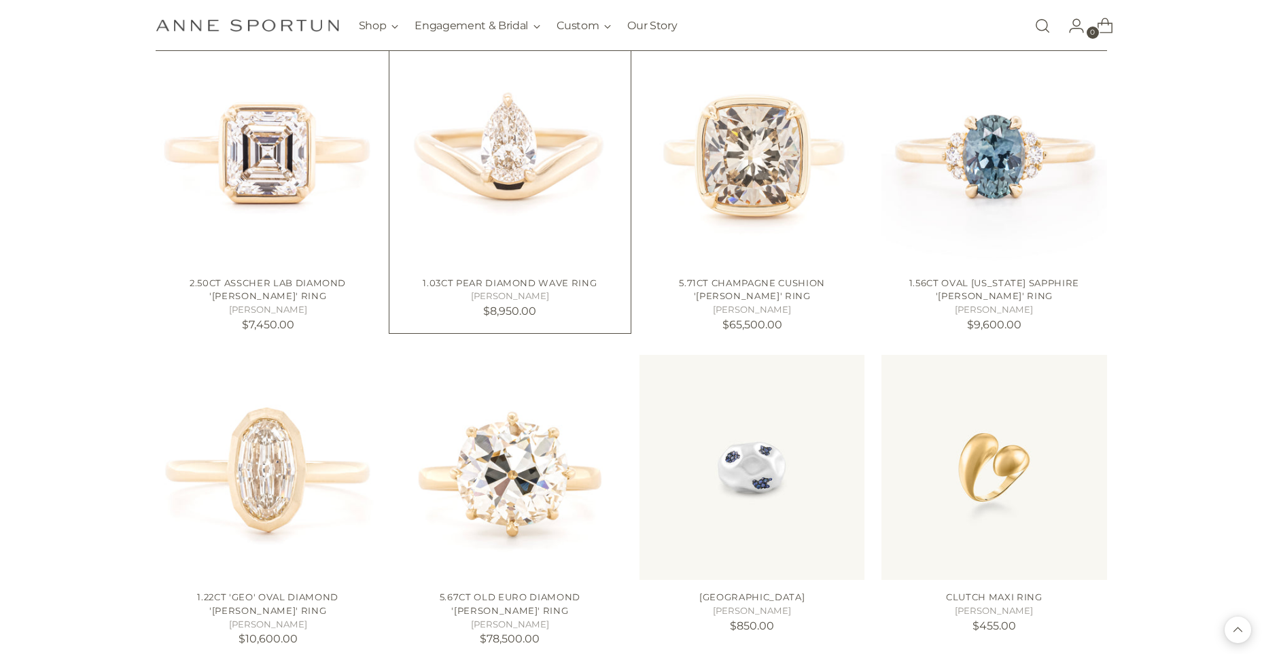 The height and width of the screenshot is (654, 1262). What do you see at coordinates (510, 467) in the screenshot?
I see `a: 5.67ct Old Euro Diamond 'Willa' Ring` at bounding box center [510, 467].